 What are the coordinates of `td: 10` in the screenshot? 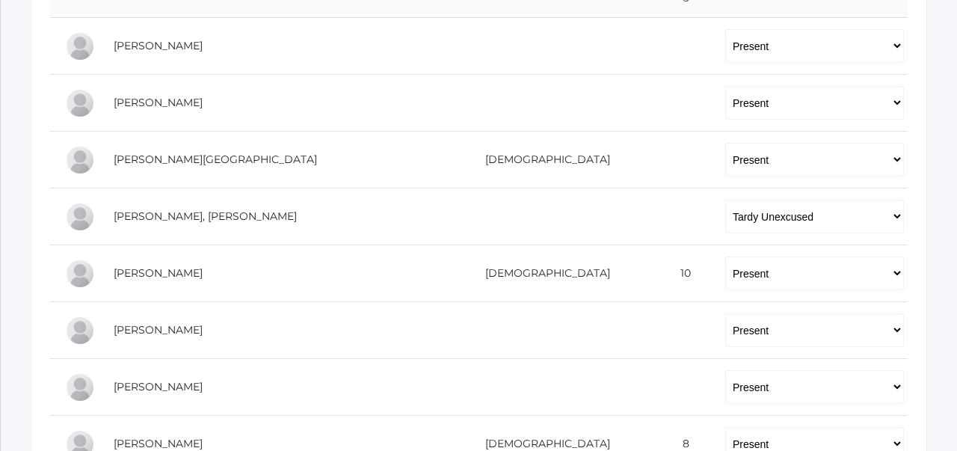 It's located at (681, 274).